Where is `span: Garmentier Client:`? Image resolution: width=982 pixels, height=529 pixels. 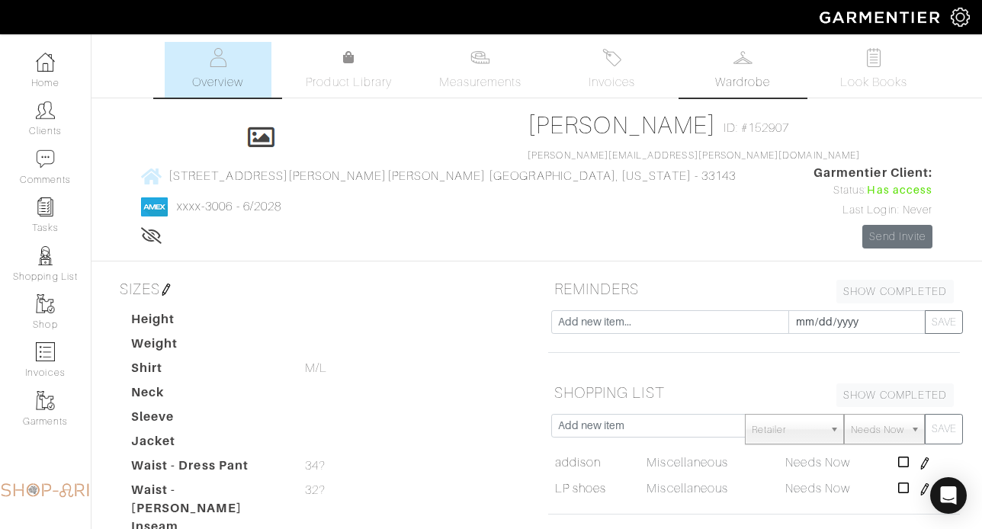
span: Garmentier Client: is located at coordinates (873, 173).